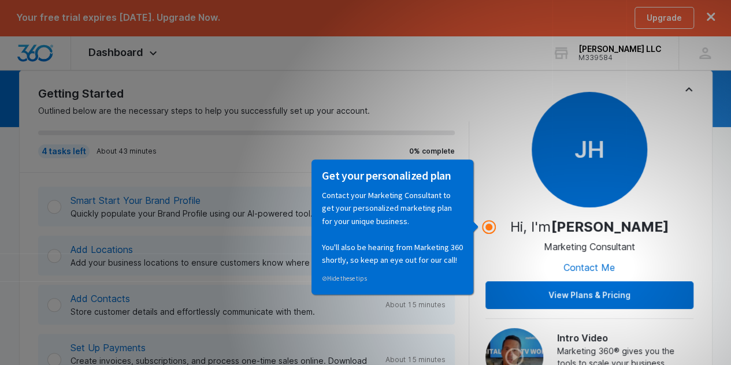 The image size is (731, 365). I want to click on button: Contact Me, so click(589, 268).